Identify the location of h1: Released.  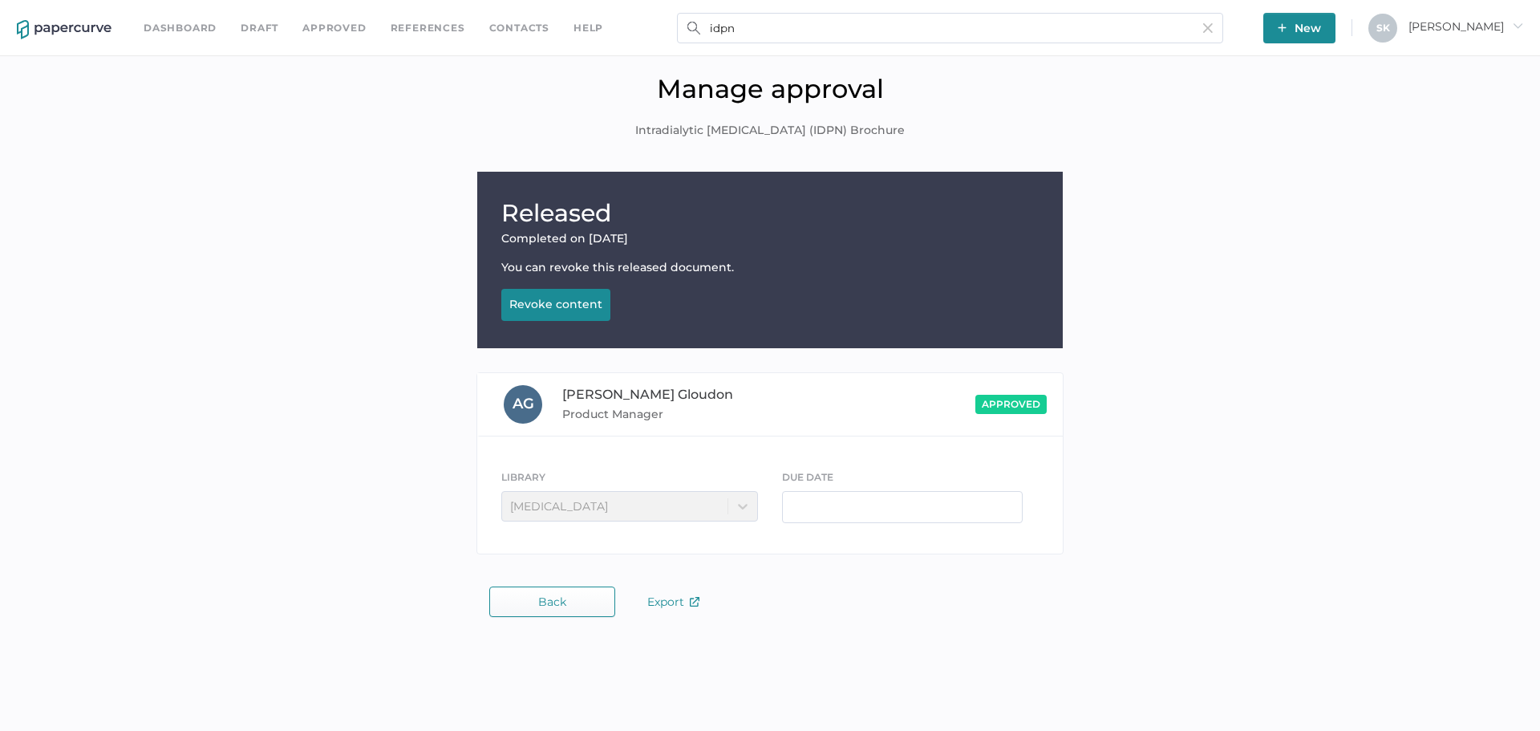
(770, 213).